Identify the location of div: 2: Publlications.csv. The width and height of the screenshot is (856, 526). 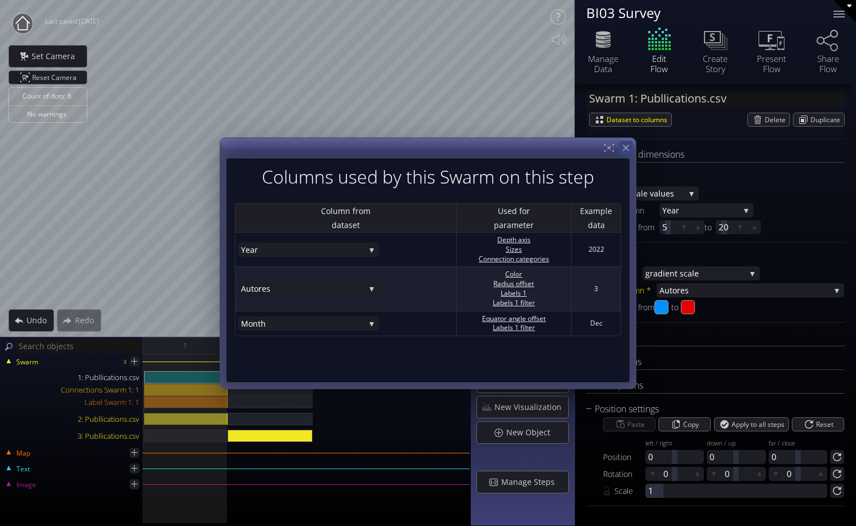
(72, 419).